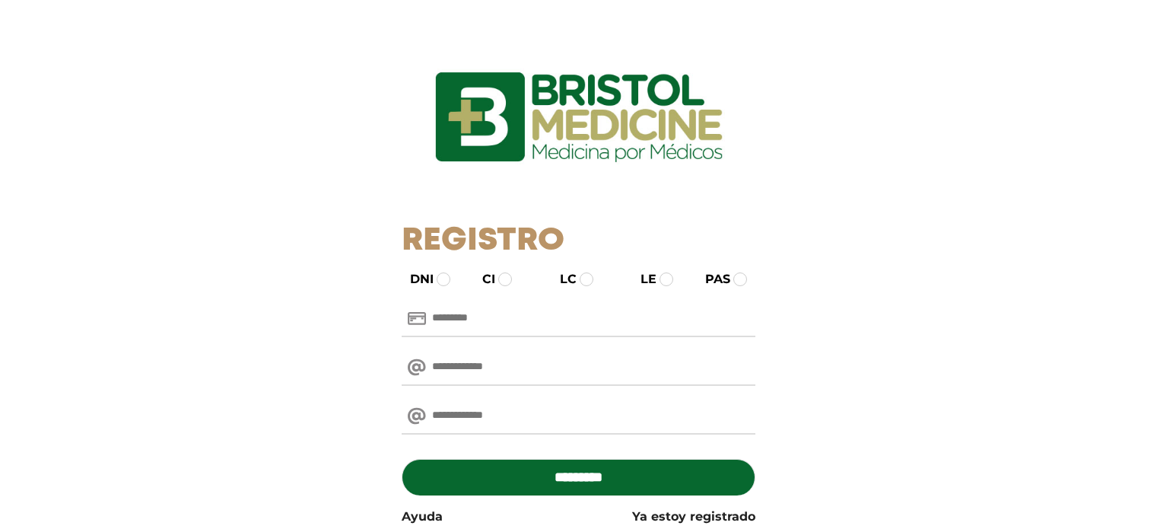 The width and height of the screenshot is (1157, 529). I want to click on a: Ayuda, so click(422, 516).